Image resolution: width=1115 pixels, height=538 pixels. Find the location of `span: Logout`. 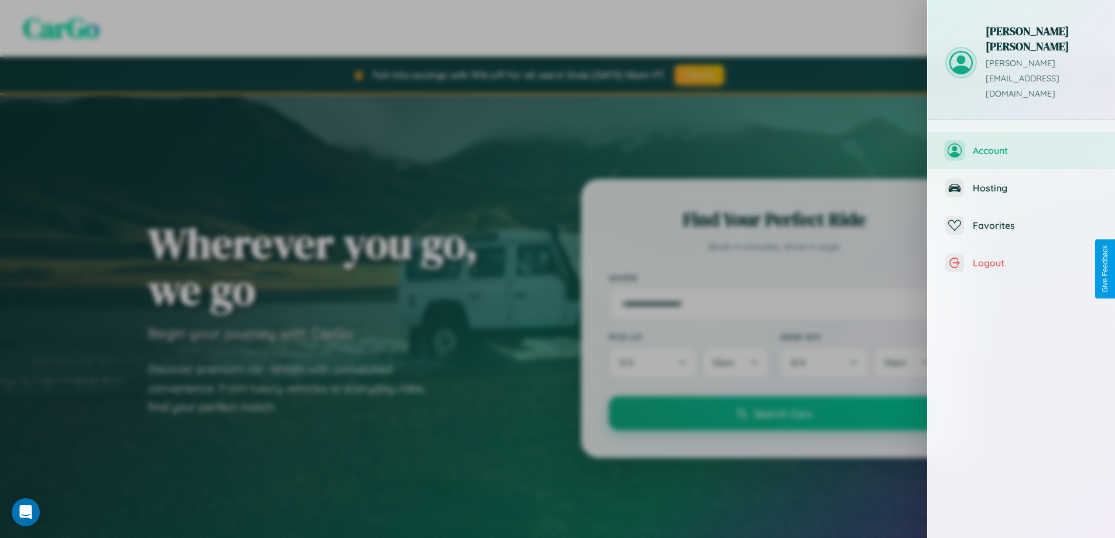

span: Logout is located at coordinates (1035, 263).